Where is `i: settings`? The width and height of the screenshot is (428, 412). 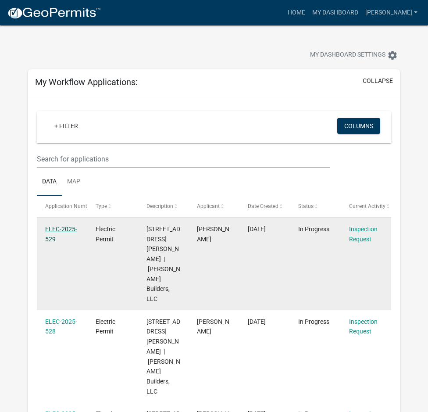
i: settings is located at coordinates (393, 55).